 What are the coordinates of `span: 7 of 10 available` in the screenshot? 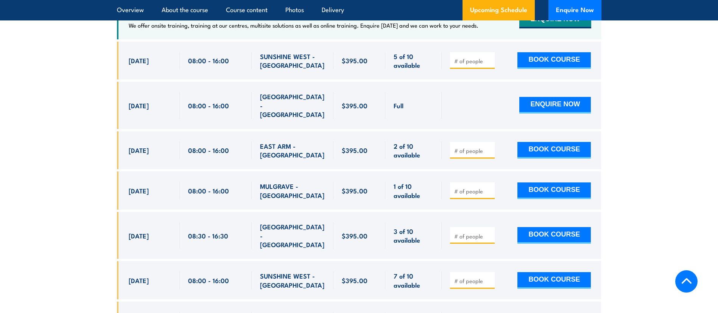 It's located at (413, 280).